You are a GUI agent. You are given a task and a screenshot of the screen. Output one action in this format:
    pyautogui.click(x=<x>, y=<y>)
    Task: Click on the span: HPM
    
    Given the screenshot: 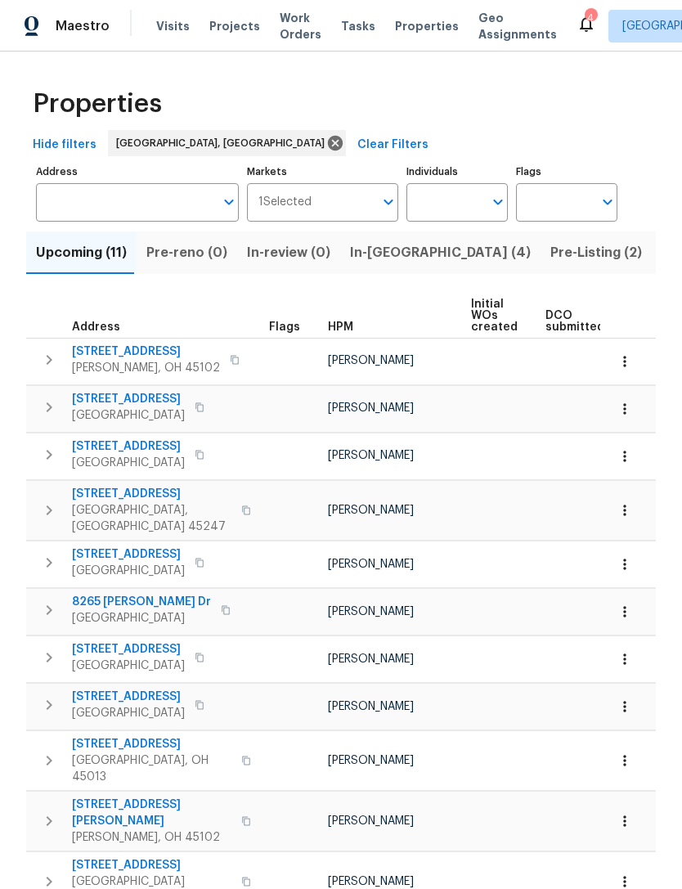 What is the action you would take?
    pyautogui.click(x=340, y=327)
    